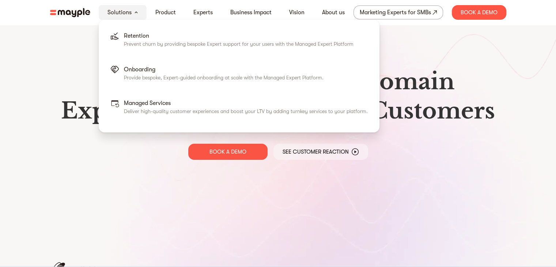 The width and height of the screenshot is (556, 267). Describe the element at coordinates (228, 152) in the screenshot. I see `a: BOOK A DEMO` at that location.